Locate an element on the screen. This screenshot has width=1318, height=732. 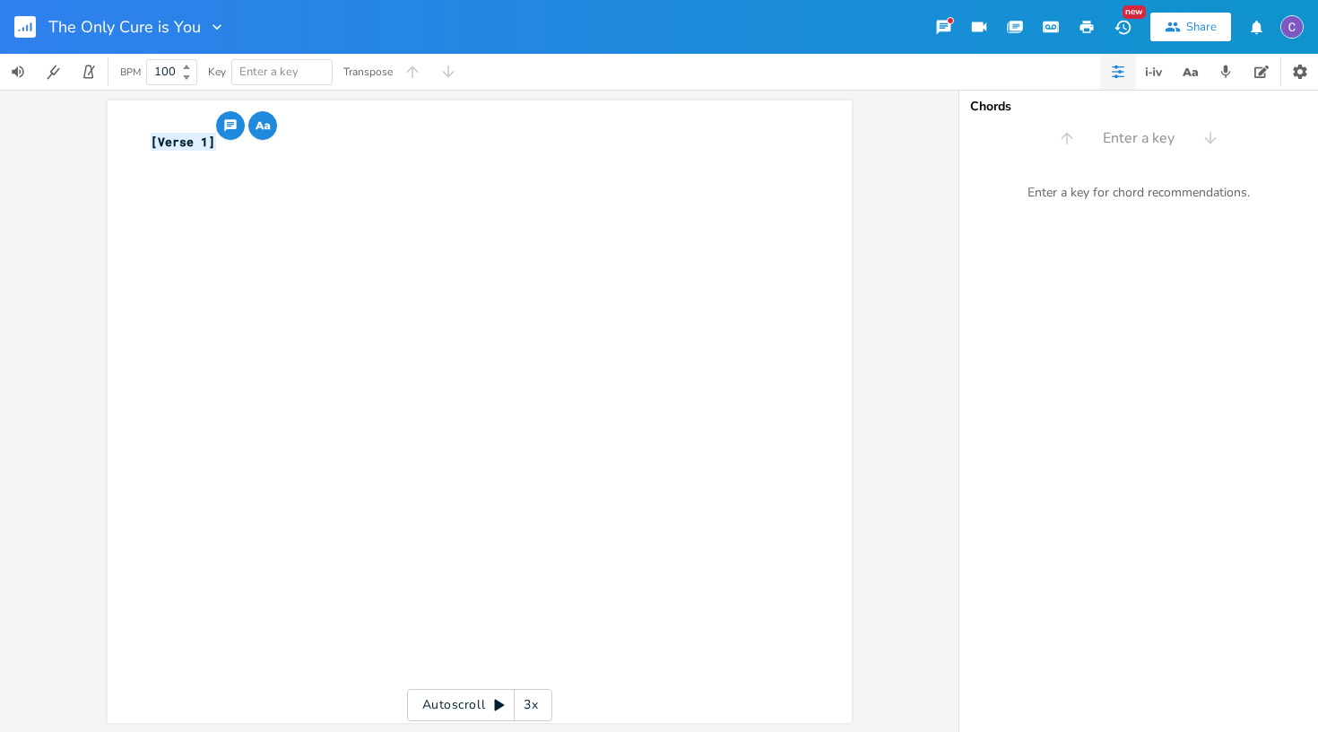
div: BPM is located at coordinates (130, 72).